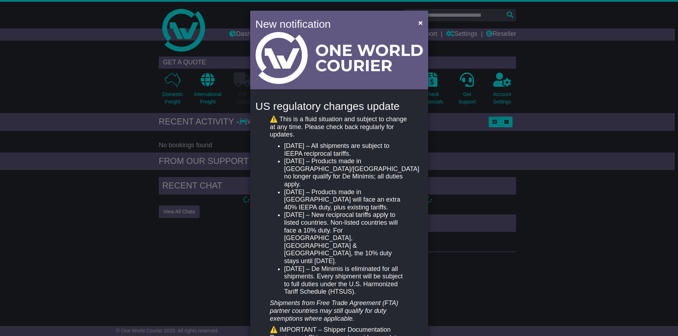 The width and height of the screenshot is (678, 336). What do you see at coordinates (339, 127) in the screenshot?
I see `p: ⚠️ This is a fluid situation and subject to change at any time. Please check back regularly for u...` at bounding box center [339, 127].